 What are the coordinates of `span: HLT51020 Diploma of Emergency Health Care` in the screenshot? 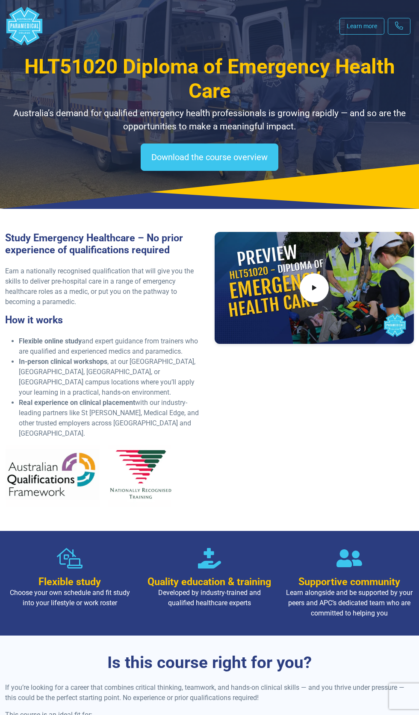 It's located at (209, 79).